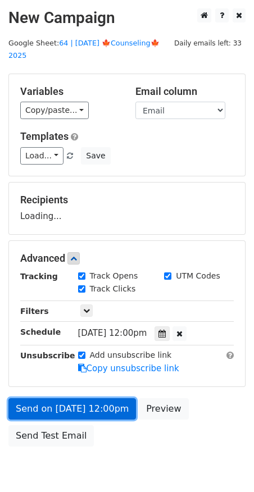  Describe the element at coordinates (34, 311) in the screenshot. I see `strong: Filters` at that location.